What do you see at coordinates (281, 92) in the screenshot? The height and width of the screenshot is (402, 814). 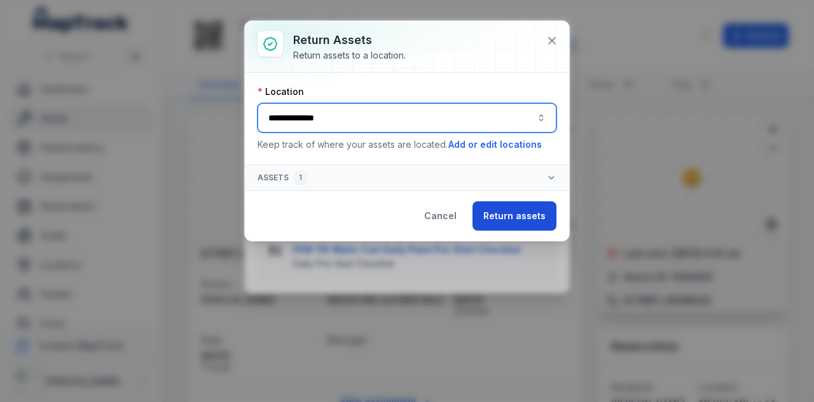 I see `label: Location` at bounding box center [281, 92].